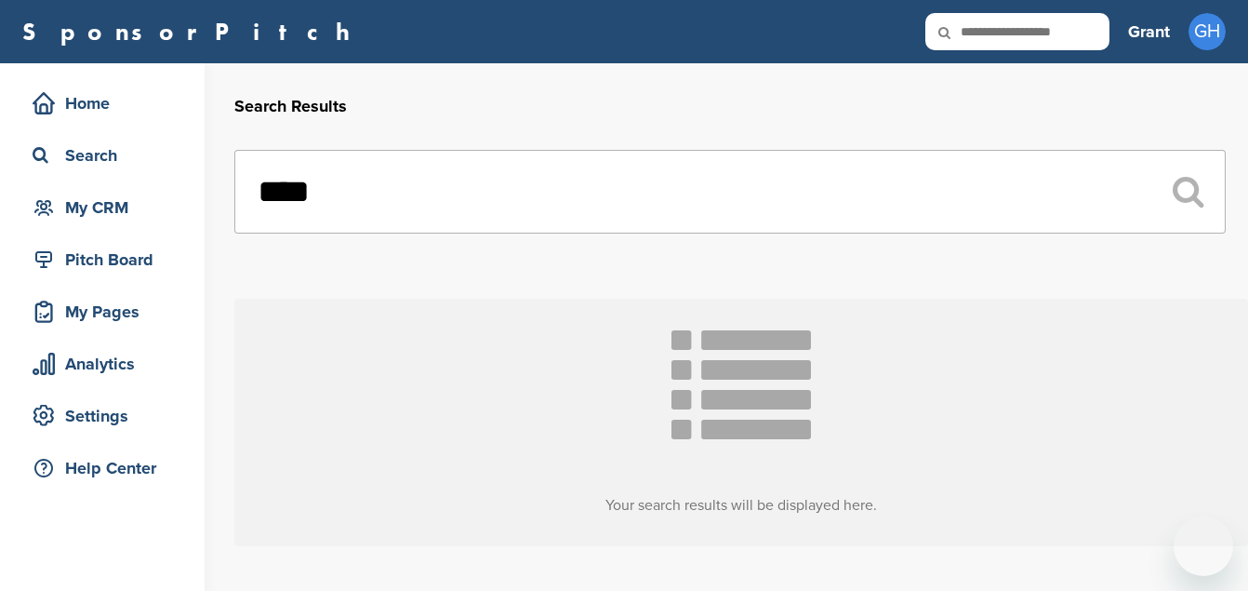 Image resolution: width=1248 pixels, height=591 pixels. What do you see at coordinates (730, 106) in the screenshot?
I see `h2: Search Results` at bounding box center [730, 106].